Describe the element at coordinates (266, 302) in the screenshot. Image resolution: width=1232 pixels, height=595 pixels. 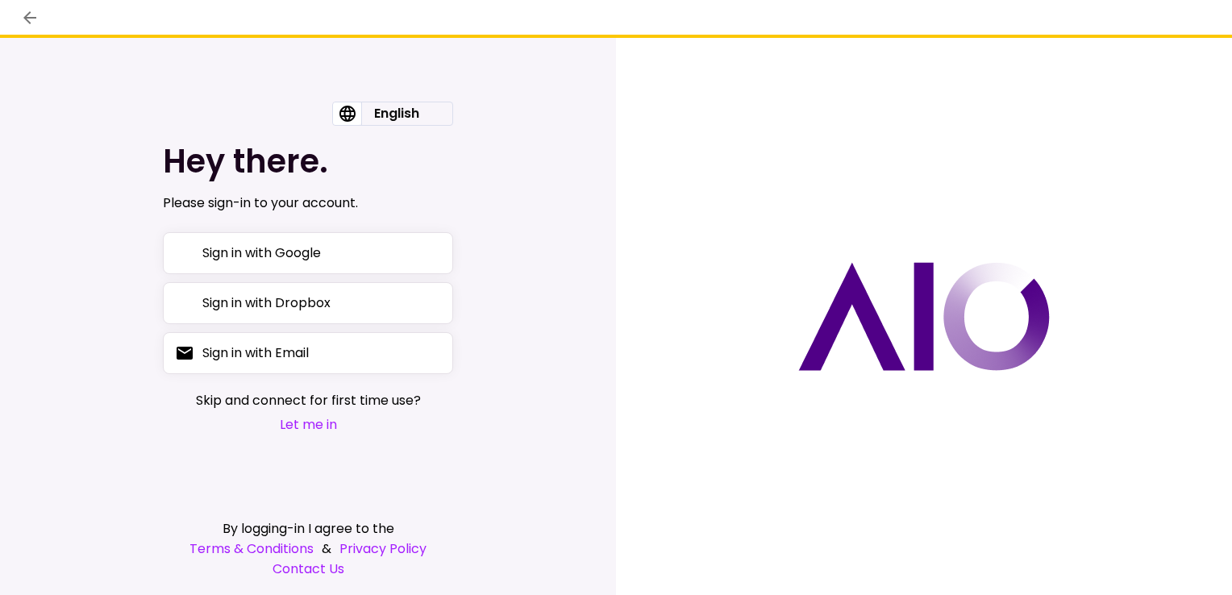
I see `div: Sign in with Dropbox` at that location.